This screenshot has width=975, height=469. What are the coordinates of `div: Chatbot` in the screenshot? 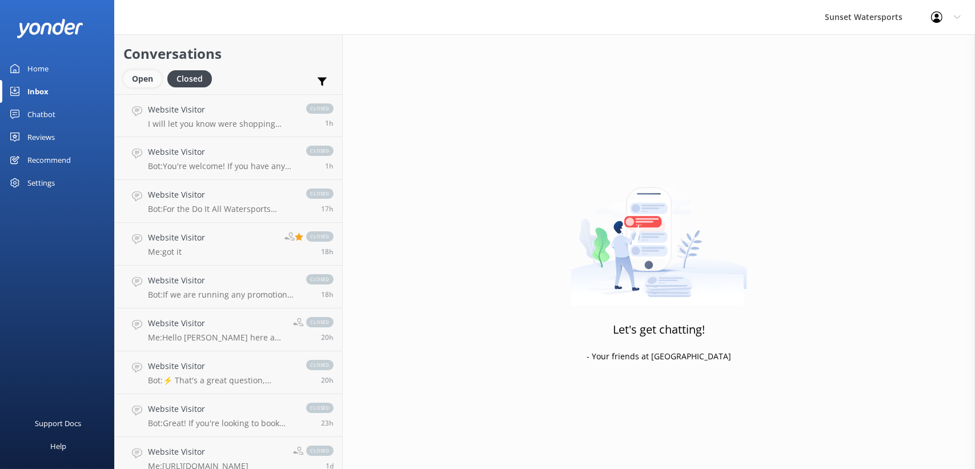 It's located at (41, 114).